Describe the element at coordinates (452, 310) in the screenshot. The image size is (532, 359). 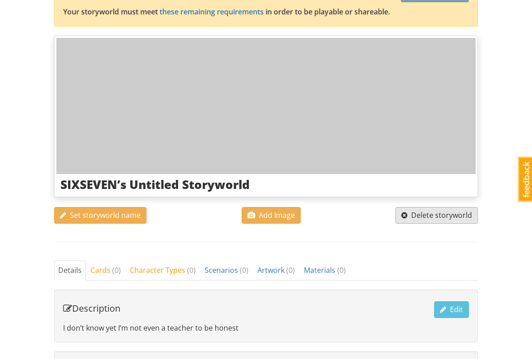
I see `button: Edit` at that location.